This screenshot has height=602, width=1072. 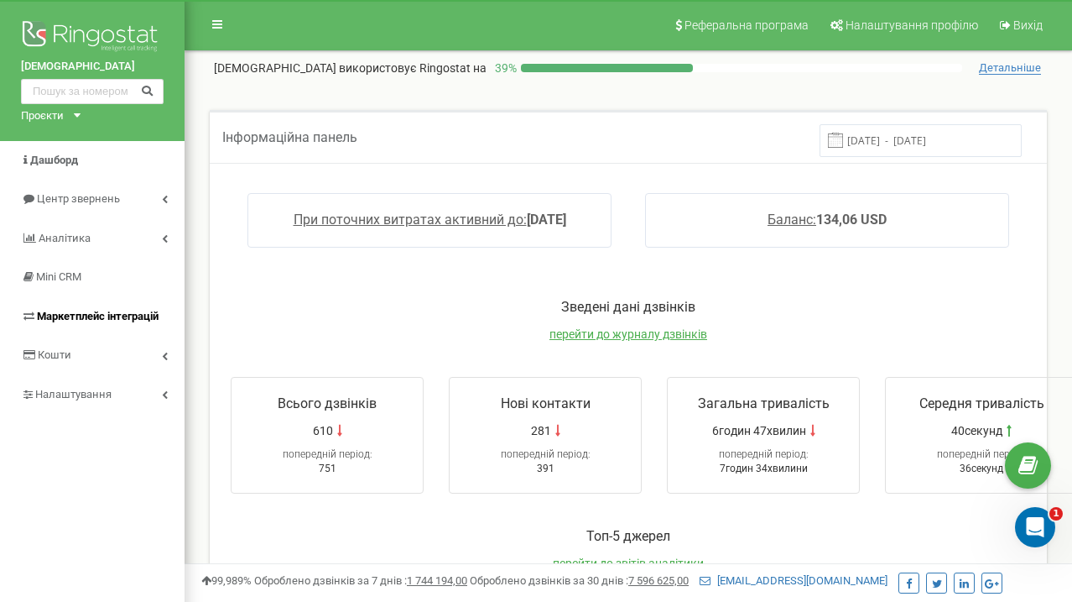 What do you see at coordinates (628, 563) in the screenshot?
I see `span: перейти до звітів аналітики` at bounding box center [628, 563].